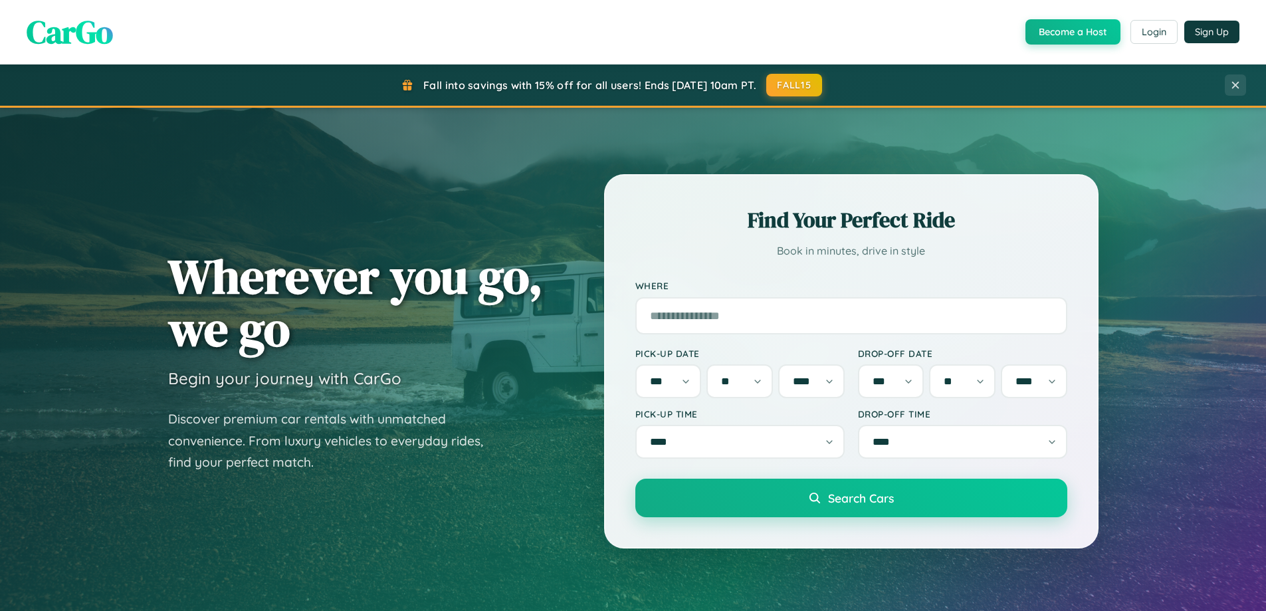  Describe the element at coordinates (355, 302) in the screenshot. I see `h1: Wherever you go, we go` at that location.